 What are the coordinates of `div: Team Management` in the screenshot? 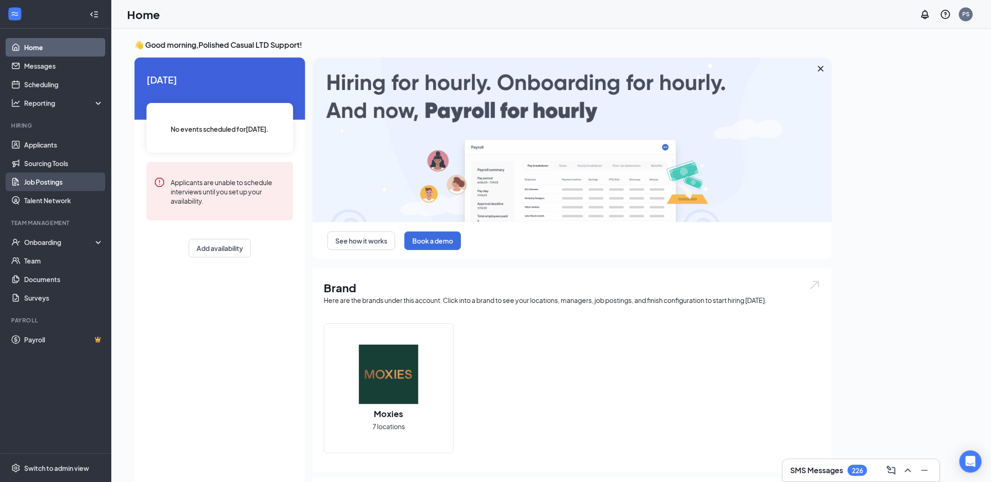 It's located at (56, 223).